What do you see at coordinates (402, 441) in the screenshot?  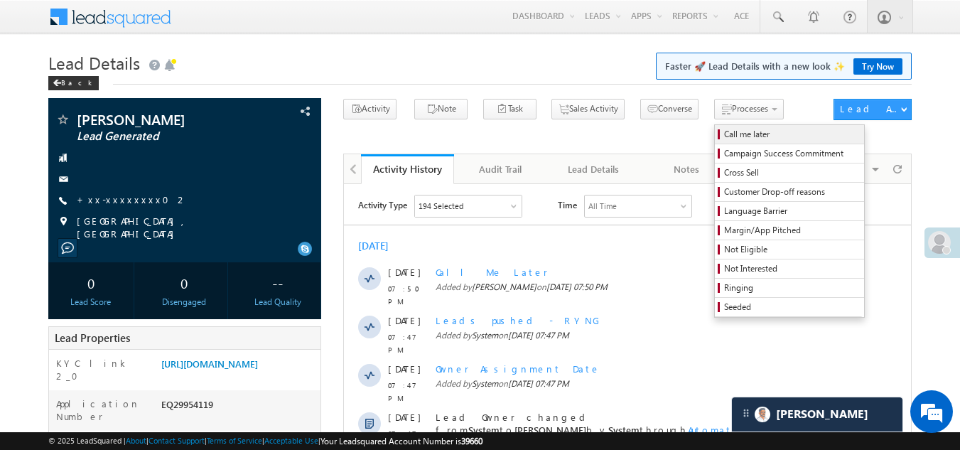 I see `span: Your Leadsquared Account Number is` at bounding box center [402, 441].